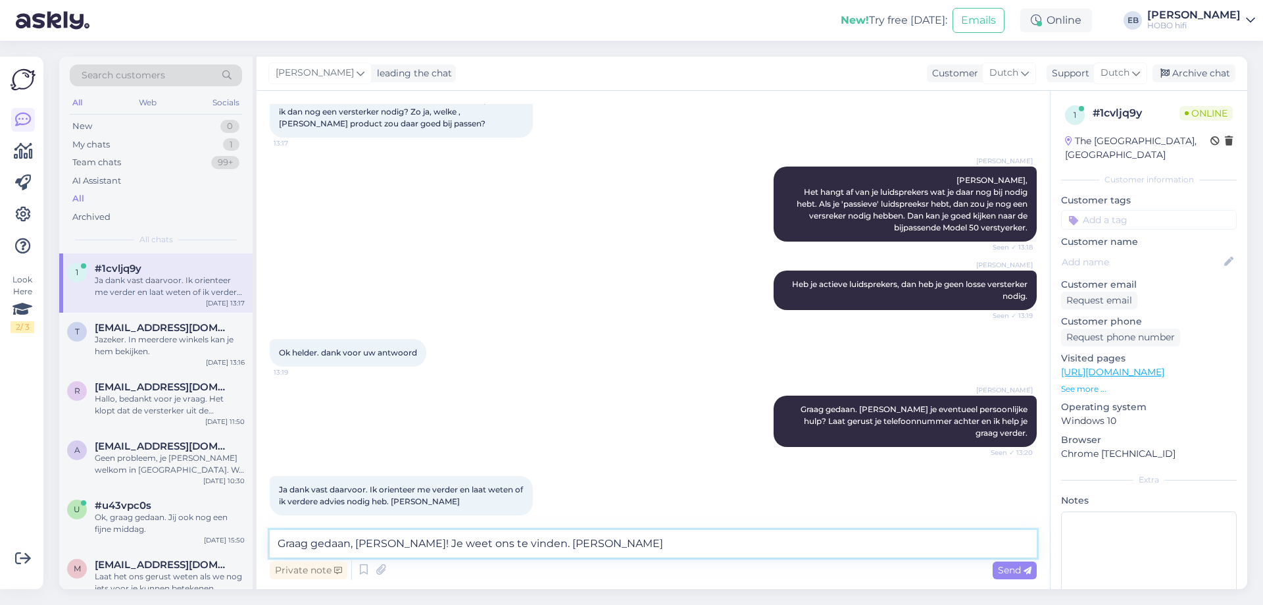  I want to click on p: Windows 10, so click(1149, 420).